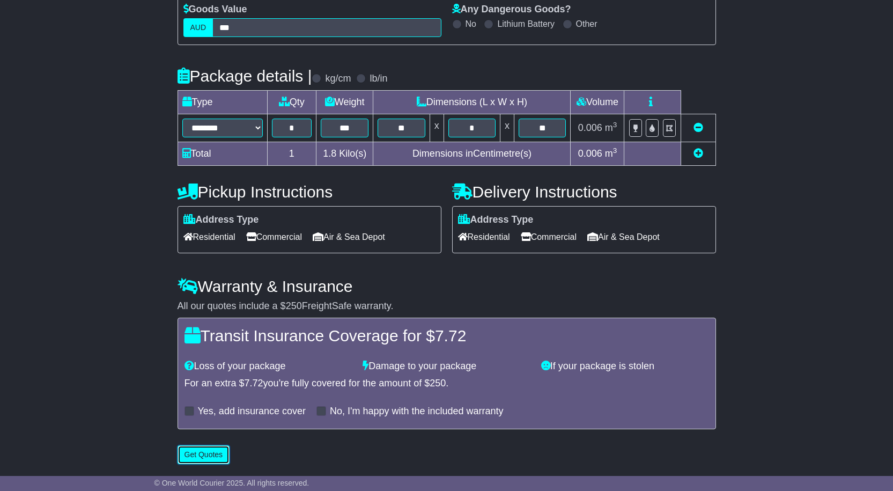  I want to click on td: 1, so click(292, 154).